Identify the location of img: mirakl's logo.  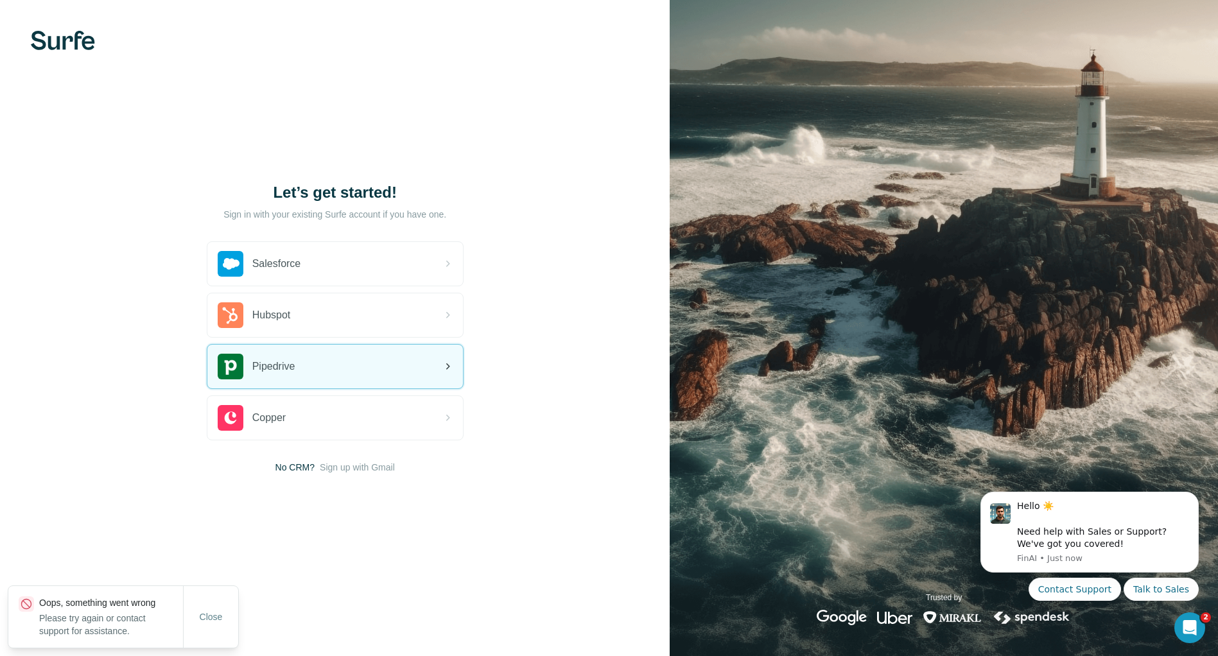
(952, 618).